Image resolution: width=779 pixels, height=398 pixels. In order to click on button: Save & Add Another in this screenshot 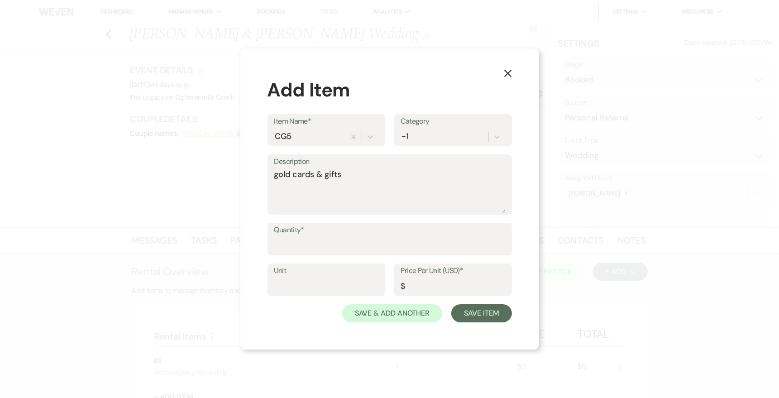, I will do `click(393, 313)`.